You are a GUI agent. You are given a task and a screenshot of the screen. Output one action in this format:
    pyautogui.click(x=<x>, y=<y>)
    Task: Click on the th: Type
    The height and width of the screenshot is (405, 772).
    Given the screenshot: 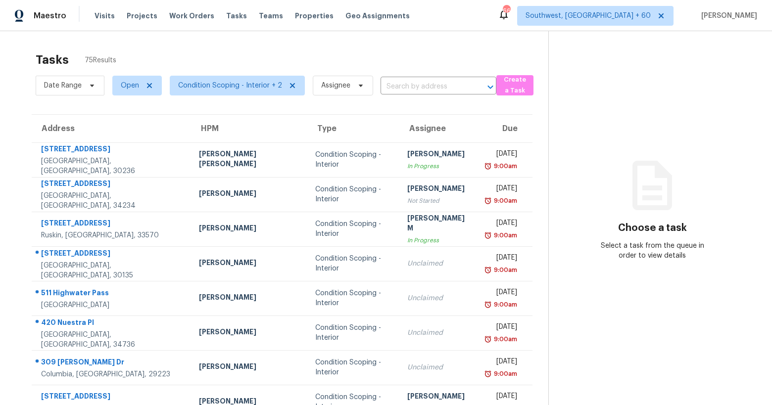 What is the action you would take?
    pyautogui.click(x=353, y=129)
    